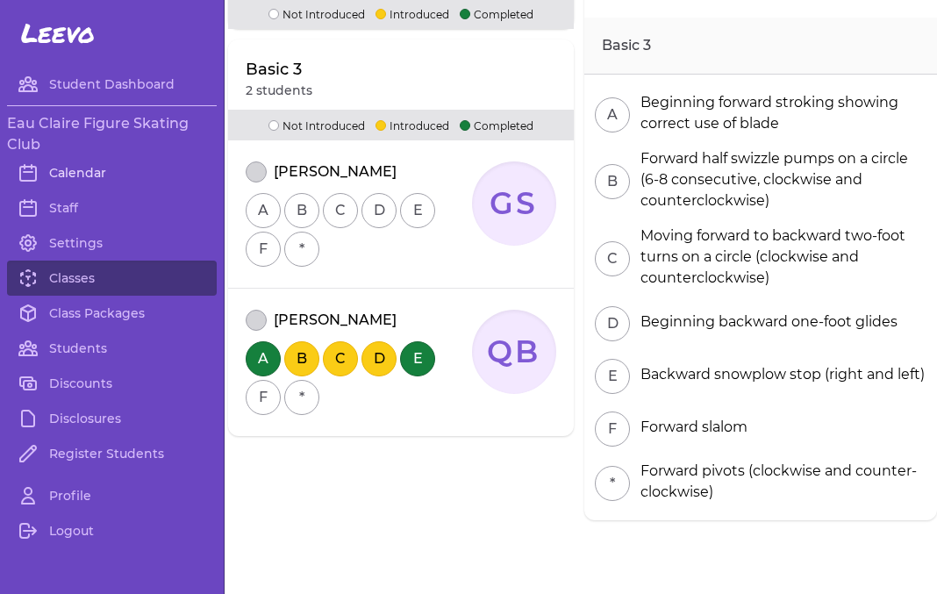 The height and width of the screenshot is (594, 937). I want to click on div: Moving forward to backward two-foot turns on a circle (clockwise and counterclockwise), so click(780, 257).